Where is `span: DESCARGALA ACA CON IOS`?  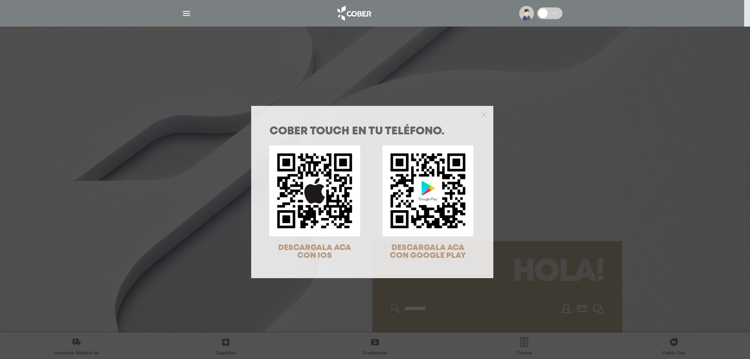
span: DESCARGALA ACA CON IOS is located at coordinates (314, 251).